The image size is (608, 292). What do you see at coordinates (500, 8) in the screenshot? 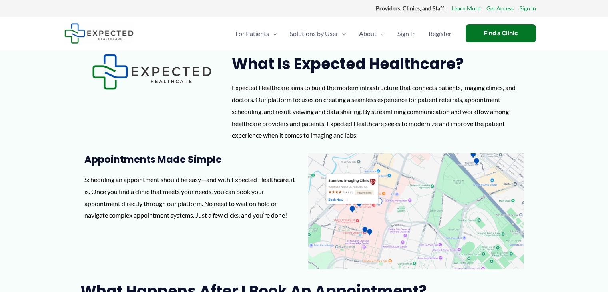
I see `a: Get Access` at bounding box center [500, 8].